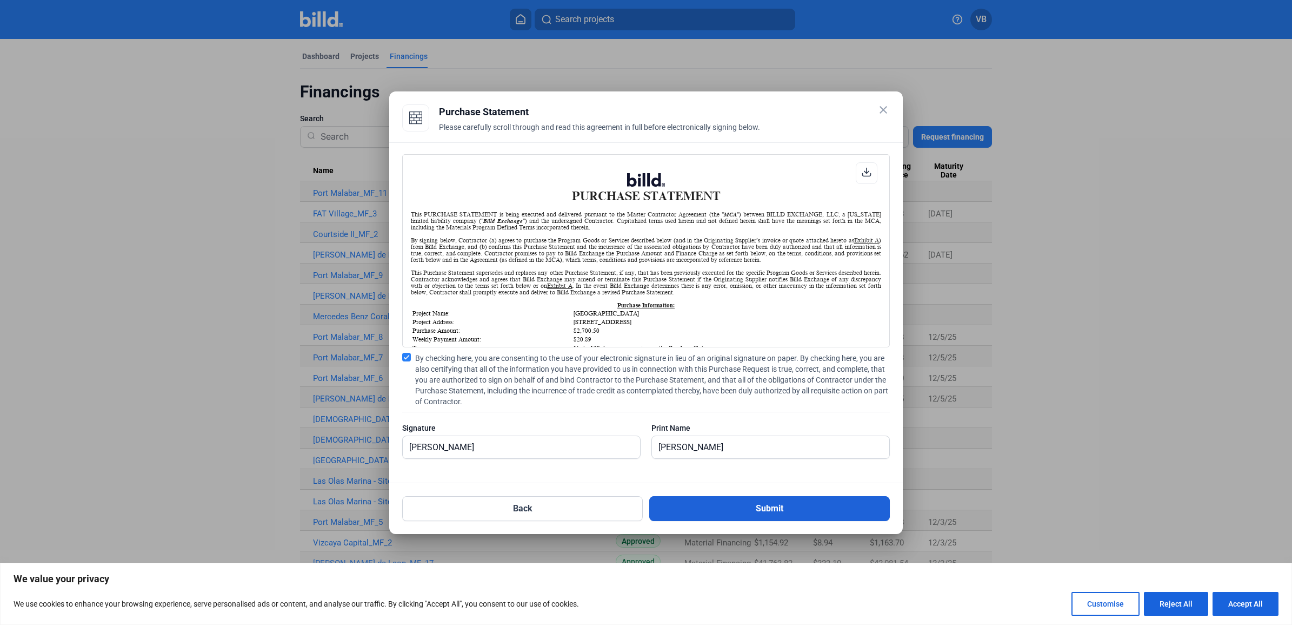 The width and height of the screenshot is (1292, 625). I want to click on button: Submit, so click(769, 508).